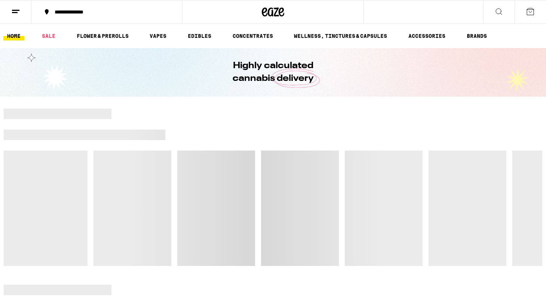  Describe the element at coordinates (341, 36) in the screenshot. I see `a: WELLNESS, TINCTURES & CAPSULES` at that location.